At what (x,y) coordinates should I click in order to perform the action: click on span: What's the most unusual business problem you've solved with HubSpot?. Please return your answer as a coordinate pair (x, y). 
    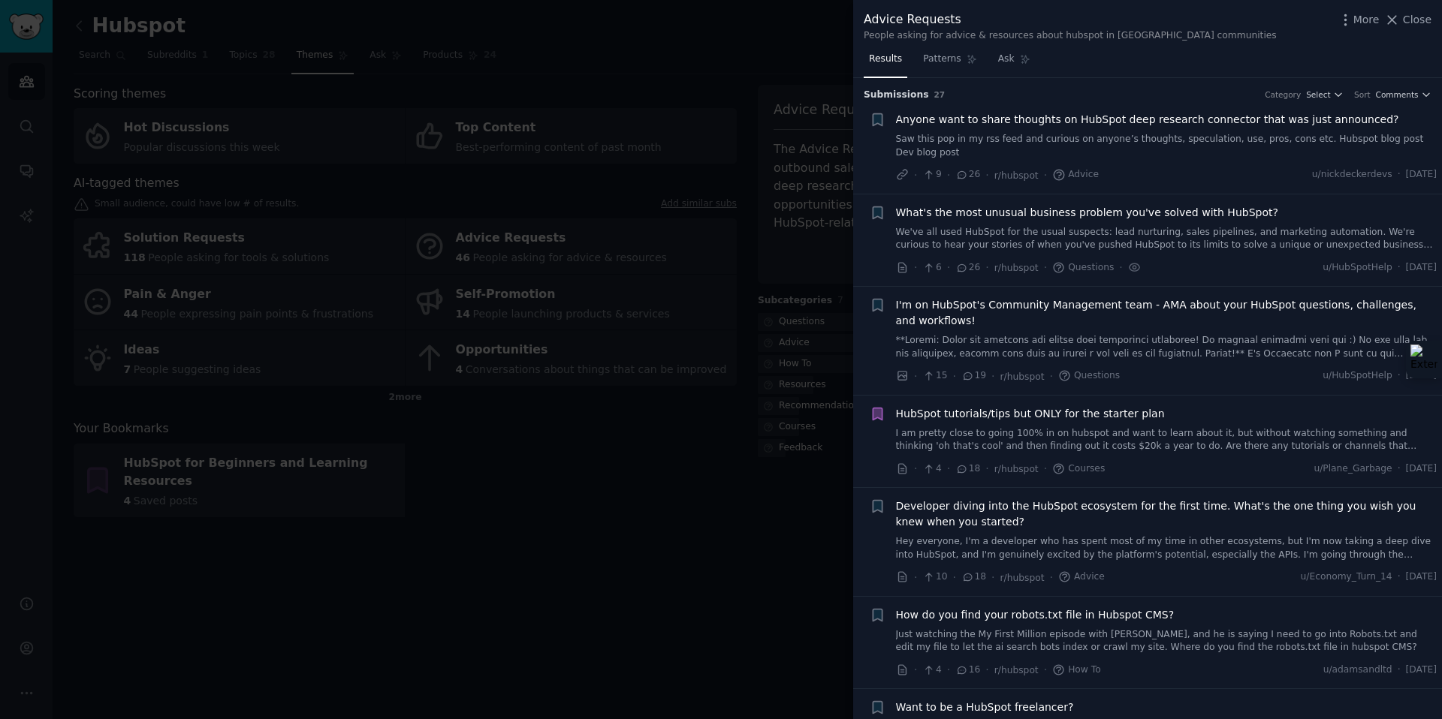
    Looking at the image, I should click on (1087, 213).